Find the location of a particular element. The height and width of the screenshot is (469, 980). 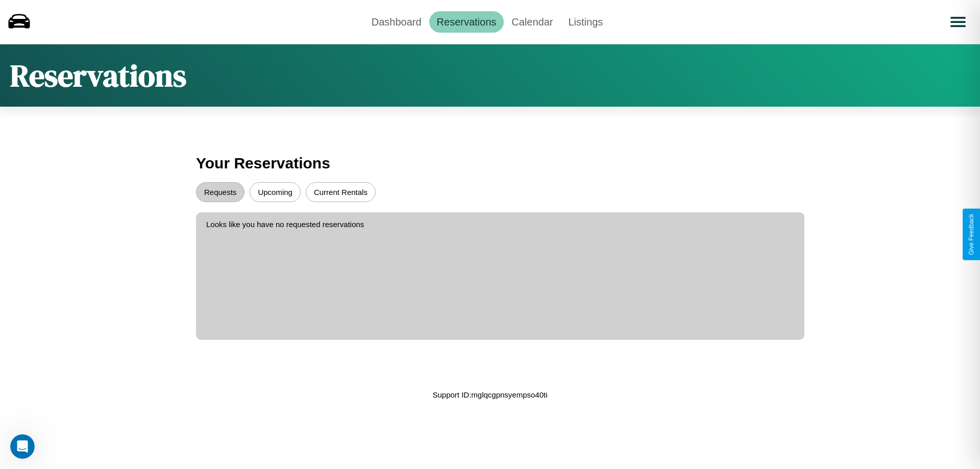

a: Dashboard is located at coordinates (397, 22).